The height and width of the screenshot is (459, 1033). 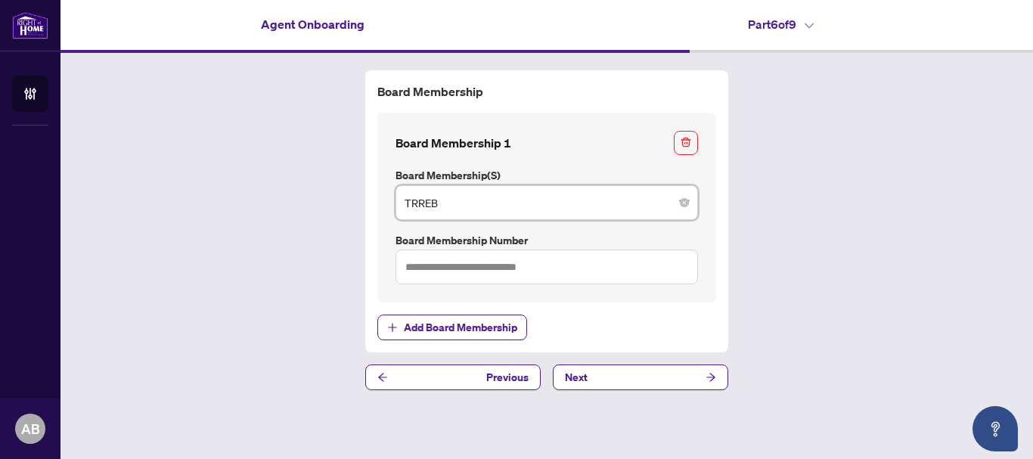 I want to click on h4: Agent Onboarding, so click(x=312, y=24).